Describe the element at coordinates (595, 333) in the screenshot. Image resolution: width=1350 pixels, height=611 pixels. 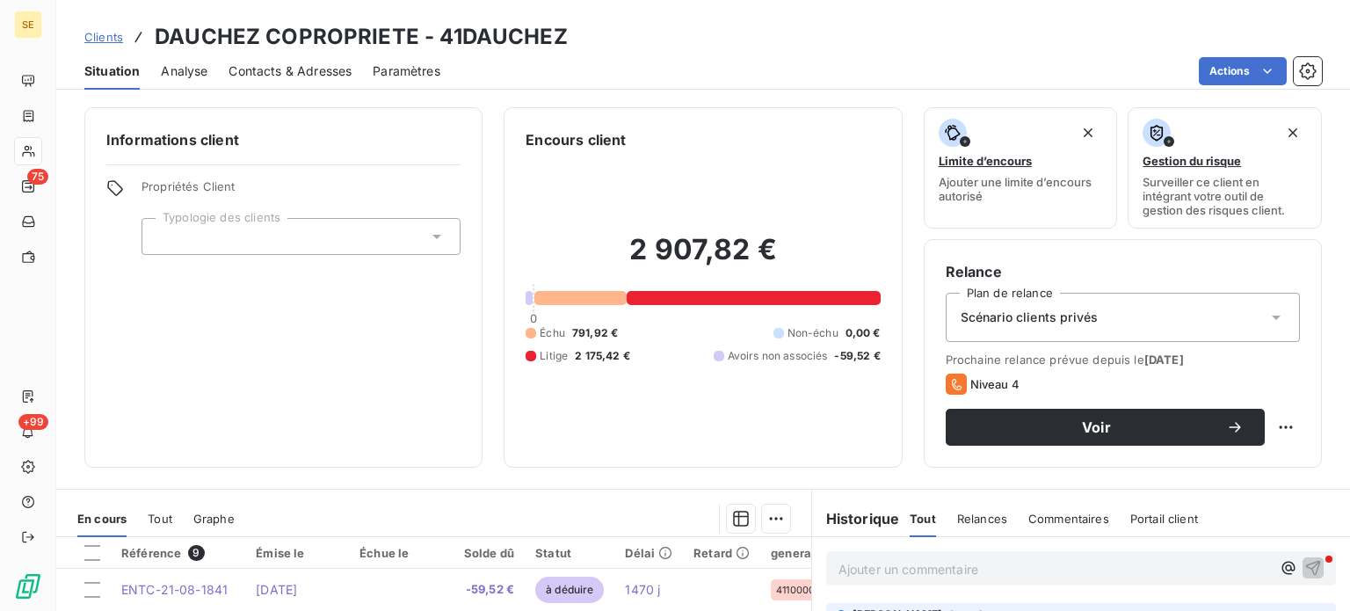
I see `span: 791,92 €` at that location.